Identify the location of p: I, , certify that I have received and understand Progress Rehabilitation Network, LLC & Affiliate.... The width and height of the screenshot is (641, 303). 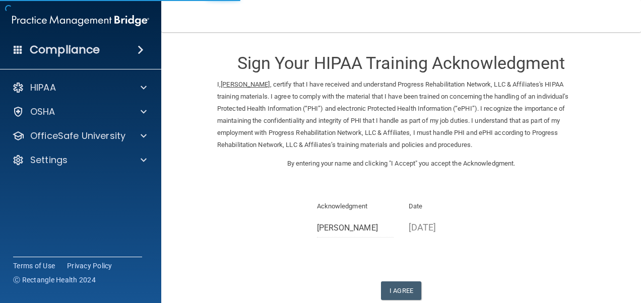
(401, 115).